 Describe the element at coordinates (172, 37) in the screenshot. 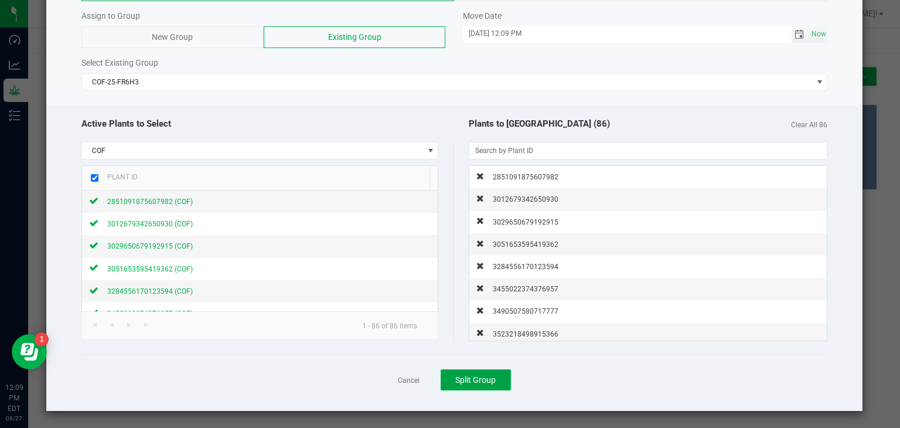

I see `span: New Group` at that location.